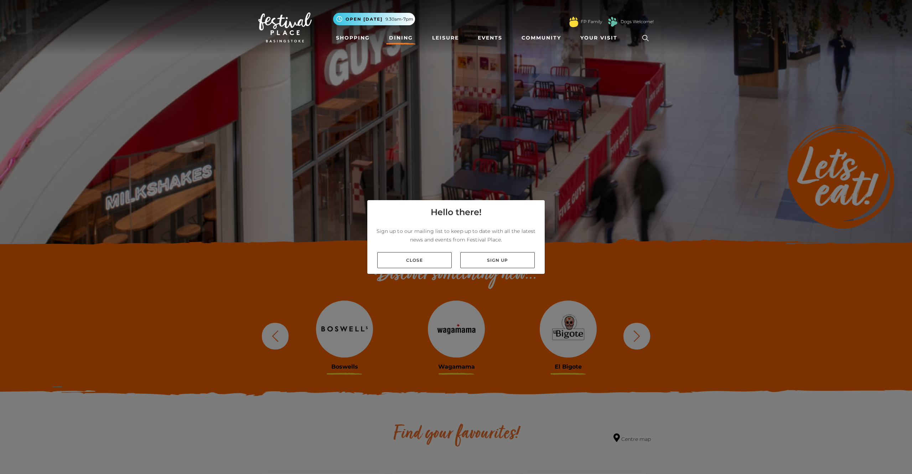 This screenshot has width=912, height=474. What do you see at coordinates (490, 38) in the screenshot?
I see `a: Events` at bounding box center [490, 38].